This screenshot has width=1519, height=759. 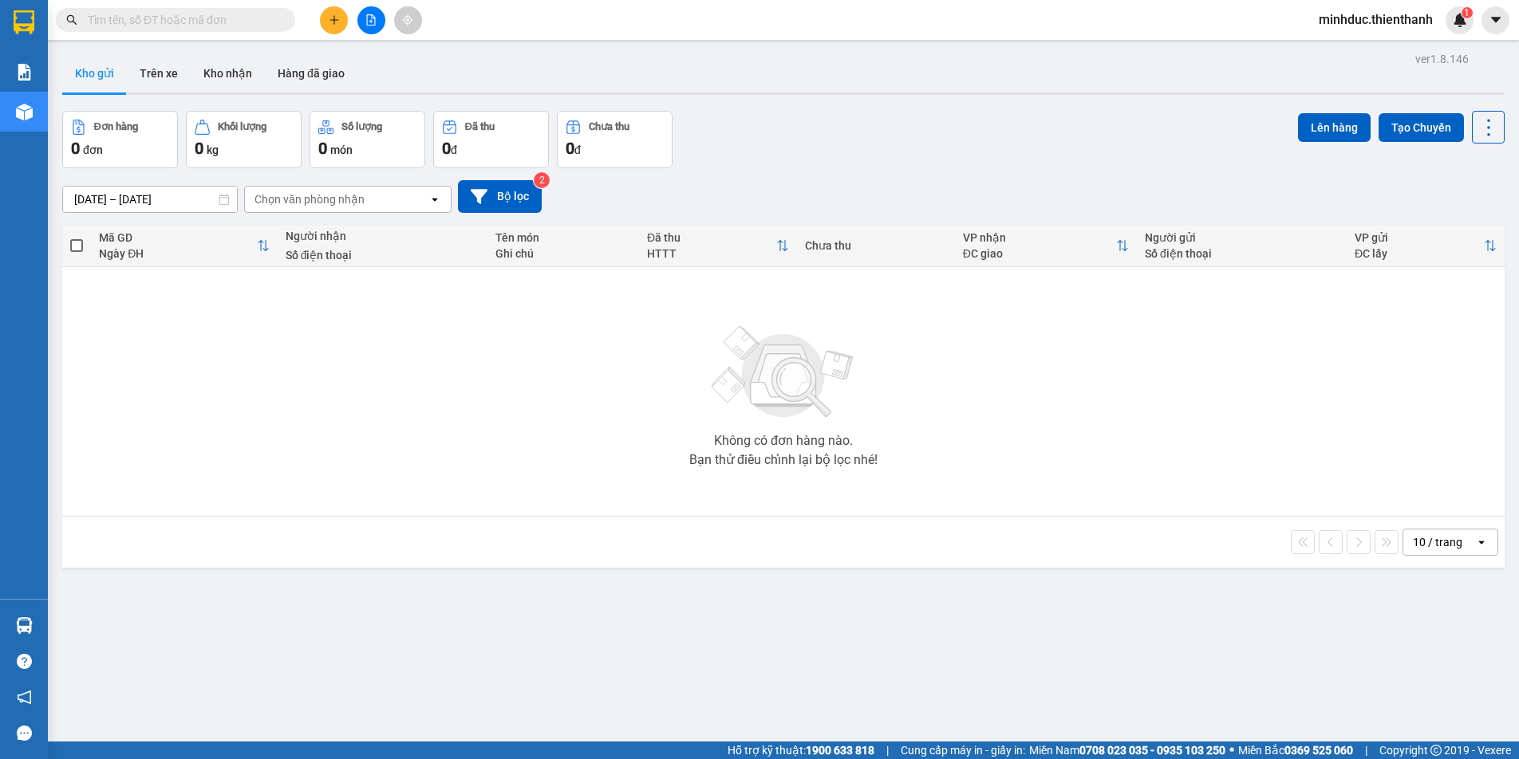 What do you see at coordinates (182, 20) in the screenshot?
I see `input: Tìm tên, số ĐT hoặc mã đơn` at bounding box center [182, 20].